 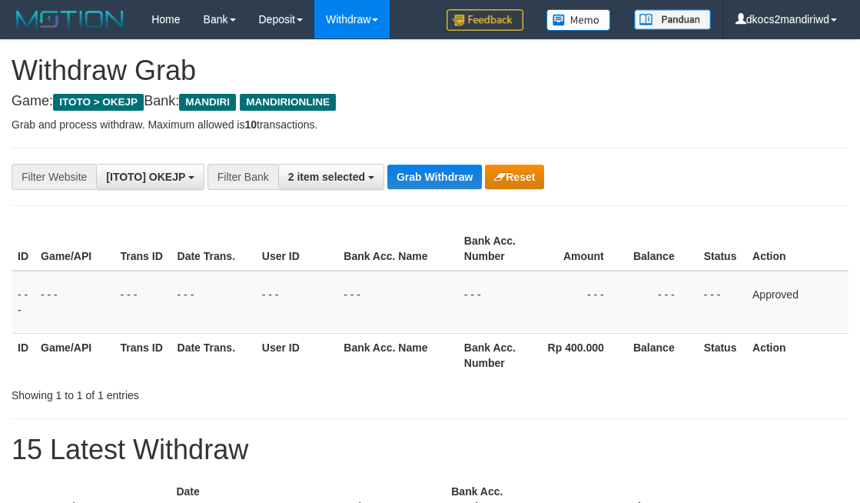 What do you see at coordinates (797, 302) in the screenshot?
I see `td: Approved` at bounding box center [797, 302].